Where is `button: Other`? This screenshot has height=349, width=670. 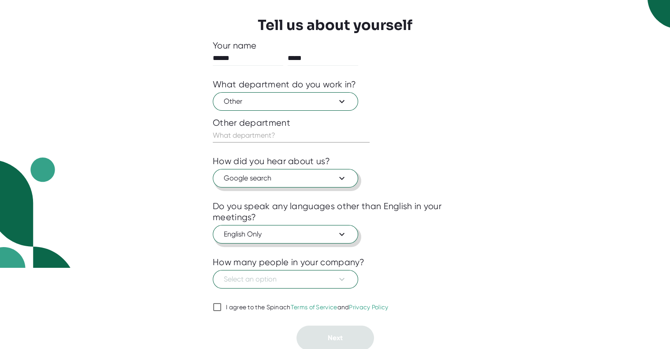 button: Other is located at coordinates (285, 101).